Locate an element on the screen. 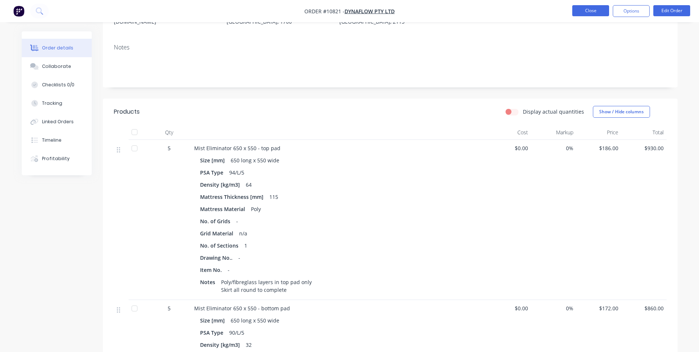 The width and height of the screenshot is (699, 352). button: Linked Orders is located at coordinates (57, 122).